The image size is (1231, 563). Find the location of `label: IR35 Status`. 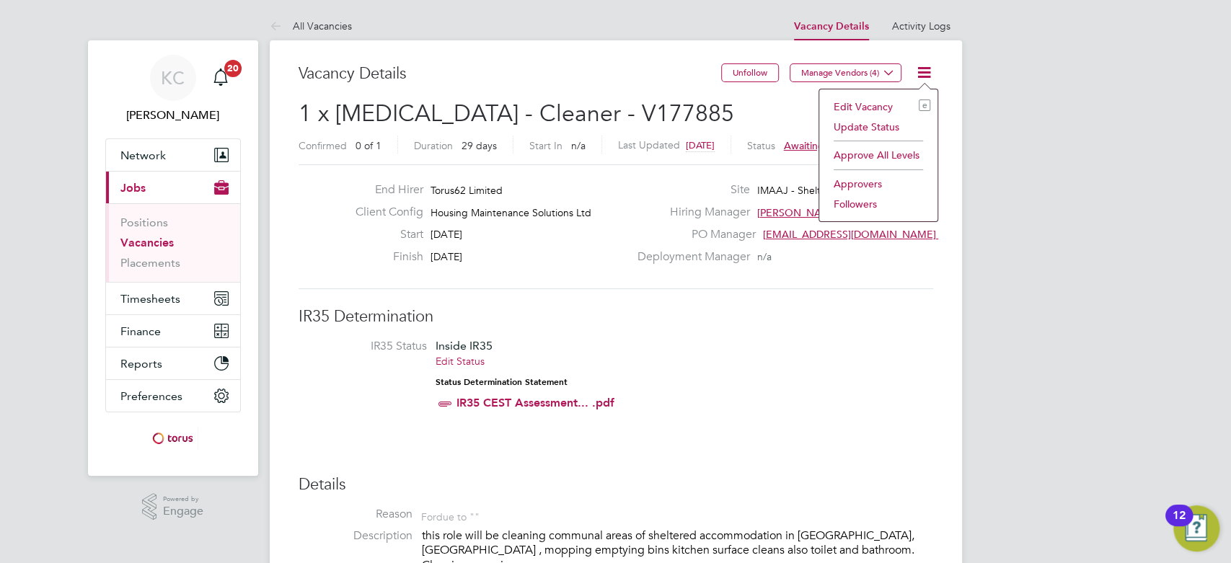

label: IR35 Status is located at coordinates (370, 346).